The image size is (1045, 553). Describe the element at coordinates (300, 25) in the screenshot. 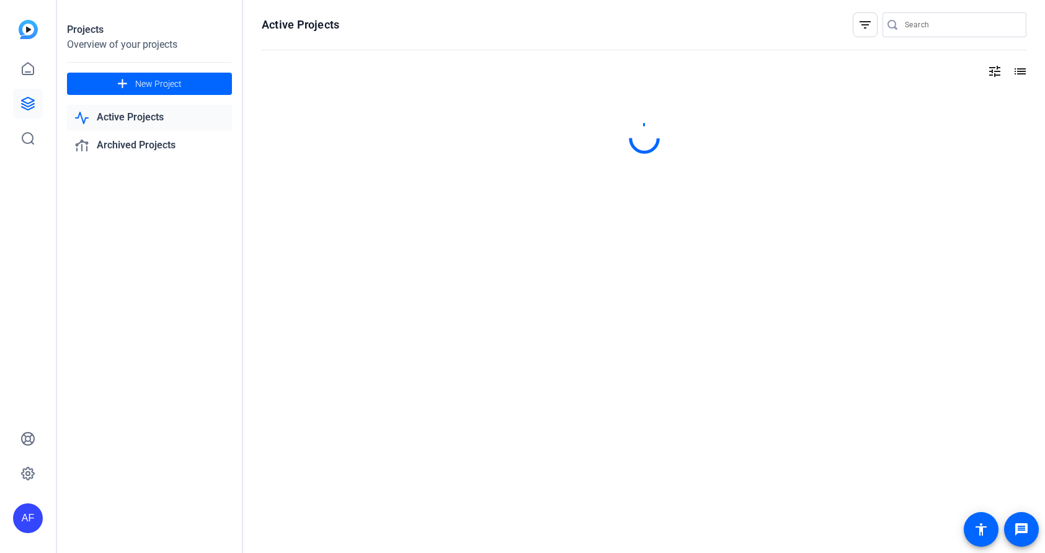

I see `h1: Active Projects` at that location.